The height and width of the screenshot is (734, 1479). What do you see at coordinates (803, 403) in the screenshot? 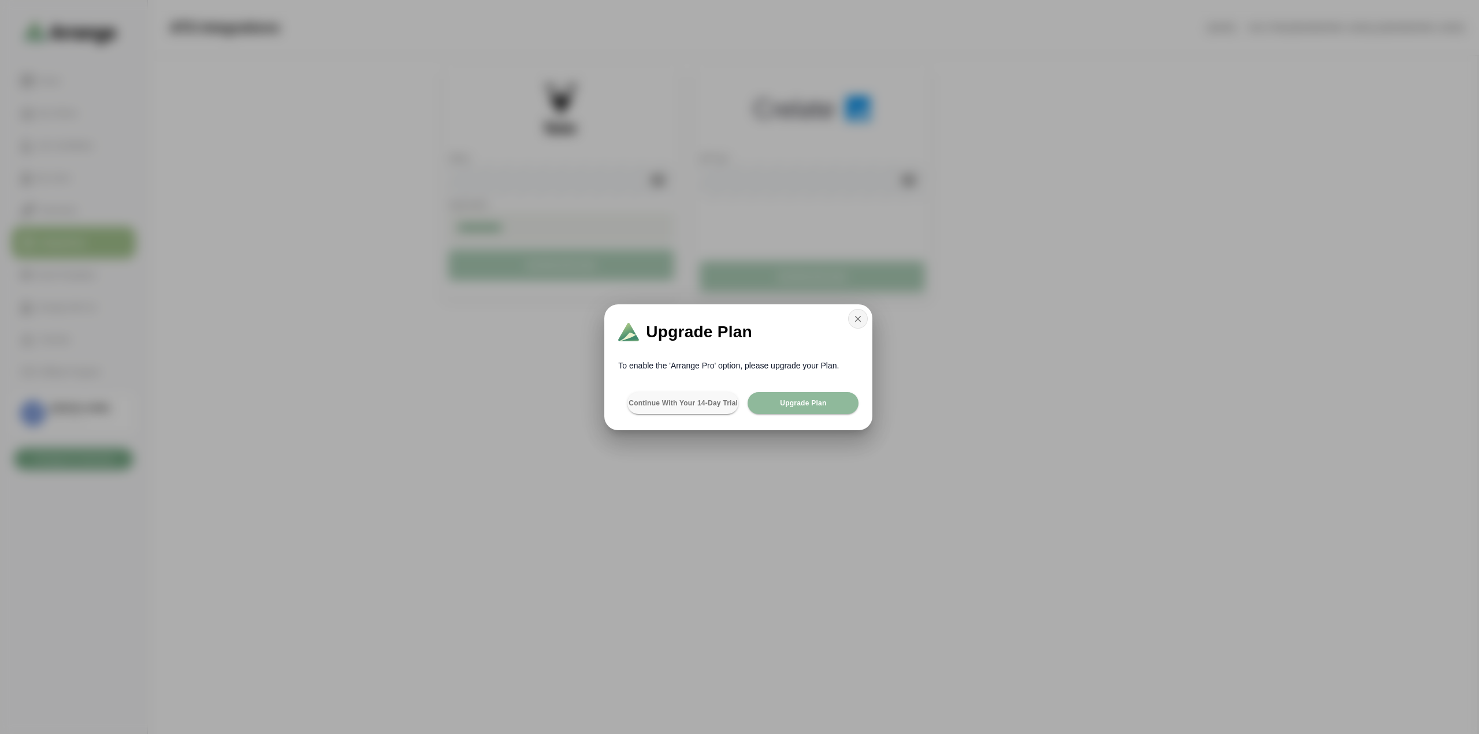
I see `button: Upgrade Plan` at bounding box center [803, 403].